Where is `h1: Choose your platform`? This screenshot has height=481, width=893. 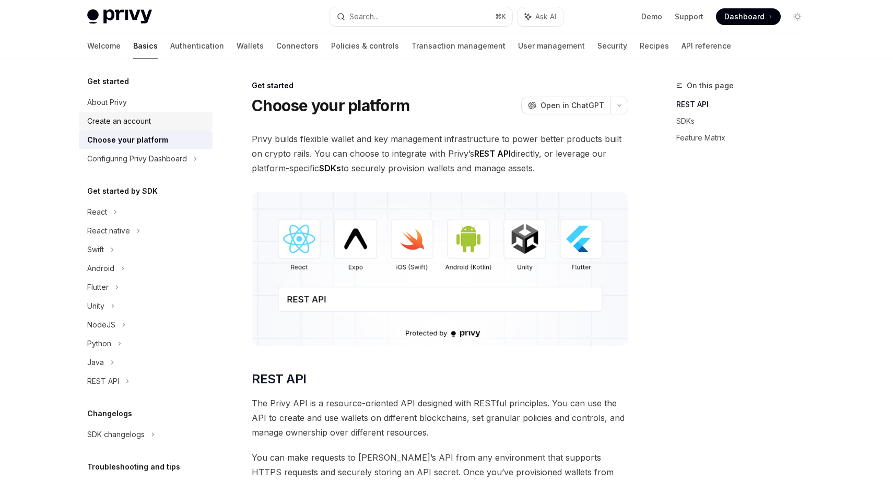
h1: Choose your platform is located at coordinates (331, 106).